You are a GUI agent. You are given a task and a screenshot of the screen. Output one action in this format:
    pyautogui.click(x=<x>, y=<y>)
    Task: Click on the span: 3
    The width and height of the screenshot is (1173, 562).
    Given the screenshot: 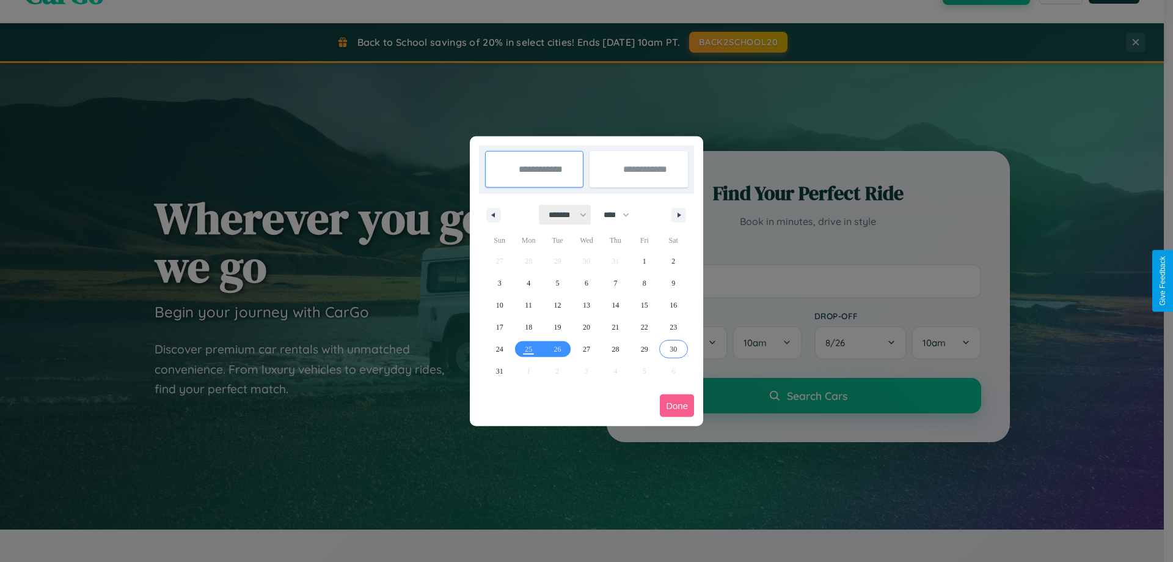 What is the action you would take?
    pyautogui.click(x=500, y=283)
    